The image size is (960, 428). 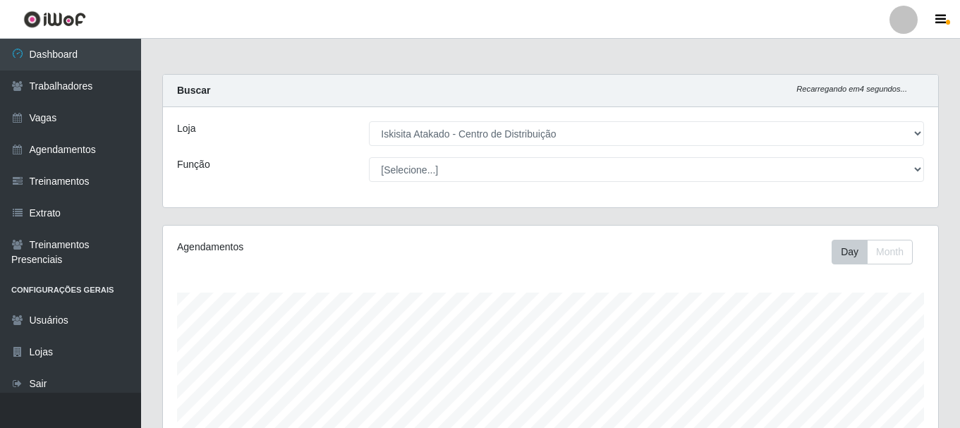 I want to click on img: CoreUI Logo, so click(x=54, y=19).